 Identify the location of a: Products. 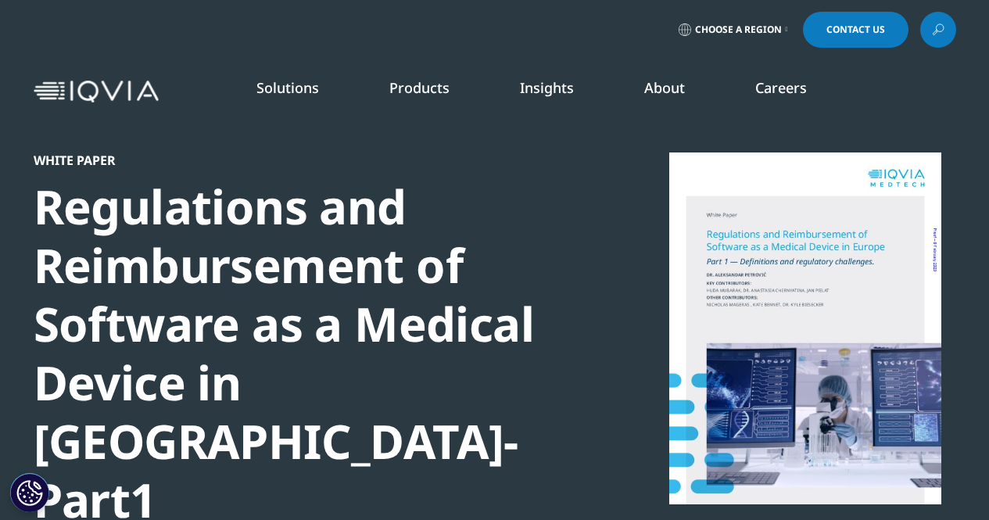
(419, 88).